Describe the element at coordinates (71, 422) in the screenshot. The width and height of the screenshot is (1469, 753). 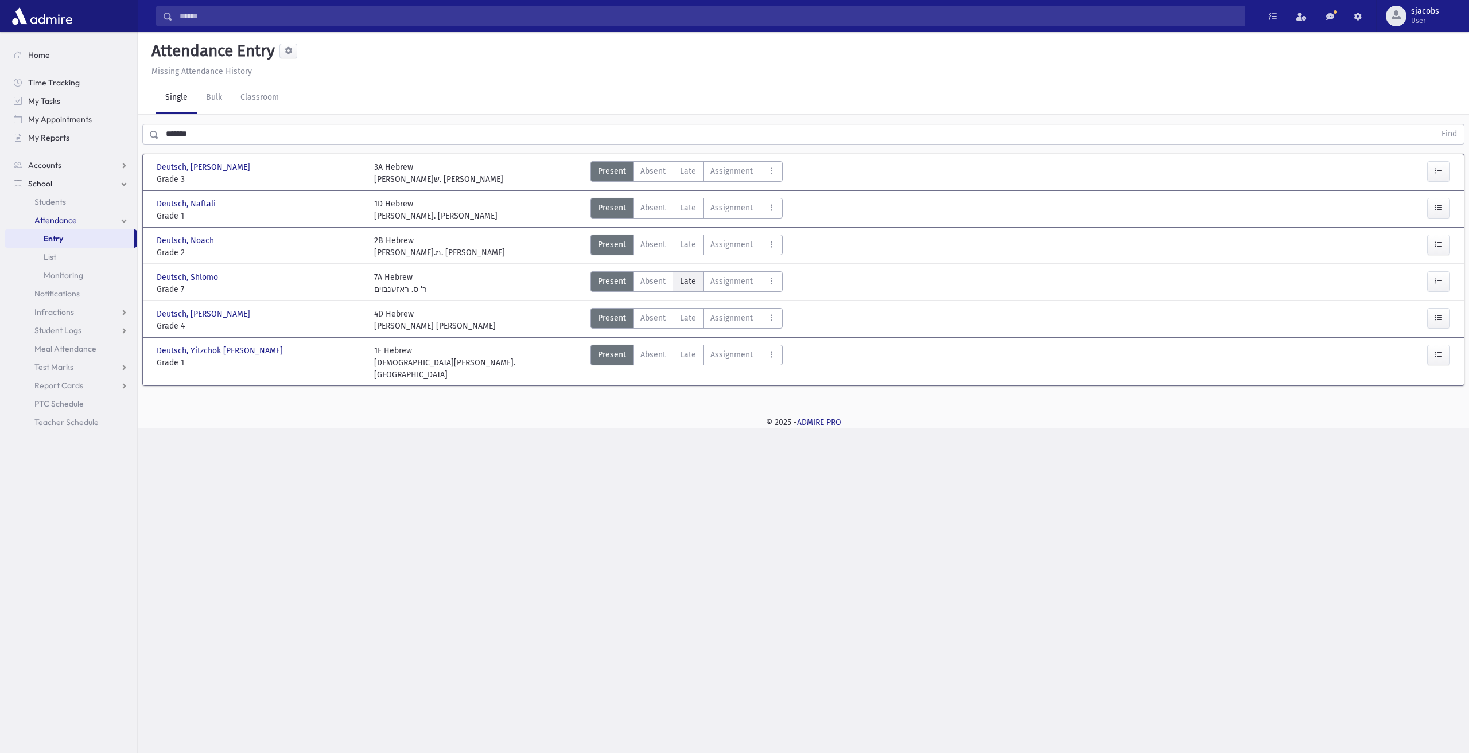
I see `a: Teacher Schedule` at that location.